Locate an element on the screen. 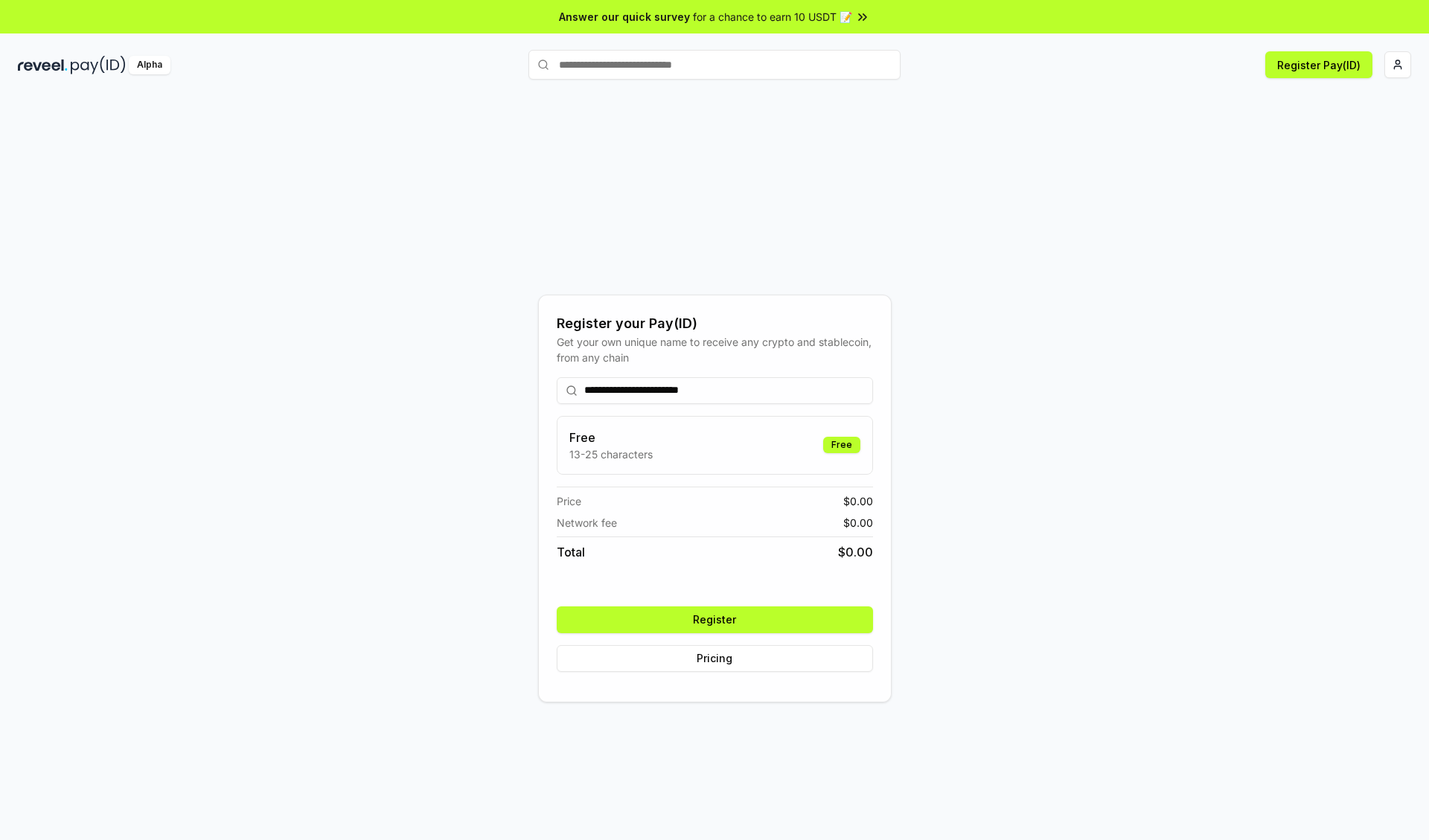 Image resolution: width=1429 pixels, height=840 pixels. img: pay_id is located at coordinates (98, 65).